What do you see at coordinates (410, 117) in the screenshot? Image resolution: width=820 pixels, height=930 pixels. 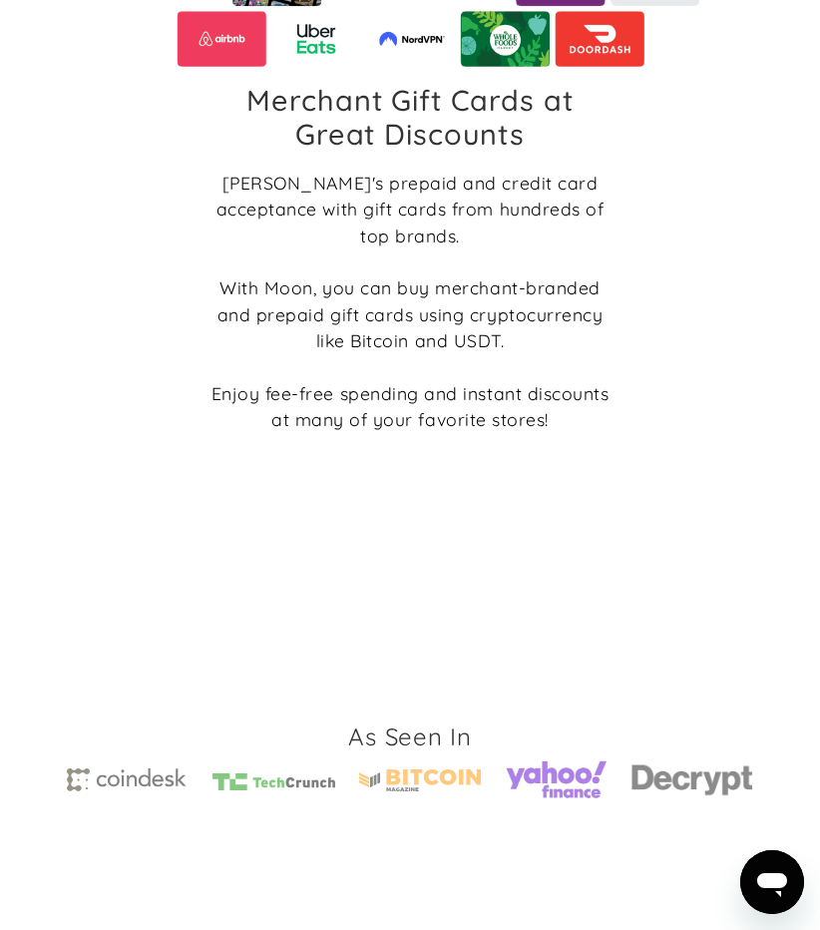 I see `h2: Merchant Gift Cards at Great Discounts` at bounding box center [410, 117].